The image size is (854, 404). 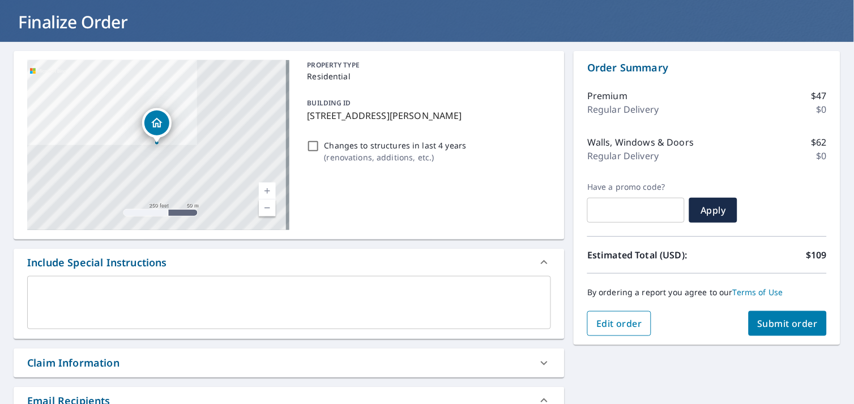 What do you see at coordinates (713, 210) in the screenshot?
I see `span: Apply` at bounding box center [713, 210].